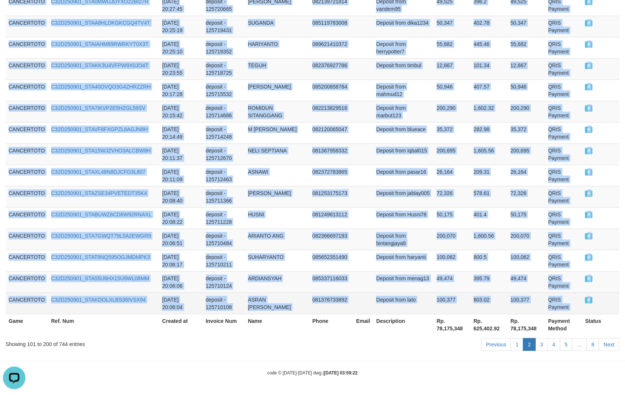 The height and width of the screenshot is (395, 625). Describe the element at coordinates (496, 345) in the screenshot. I see `a: Previous` at that location.